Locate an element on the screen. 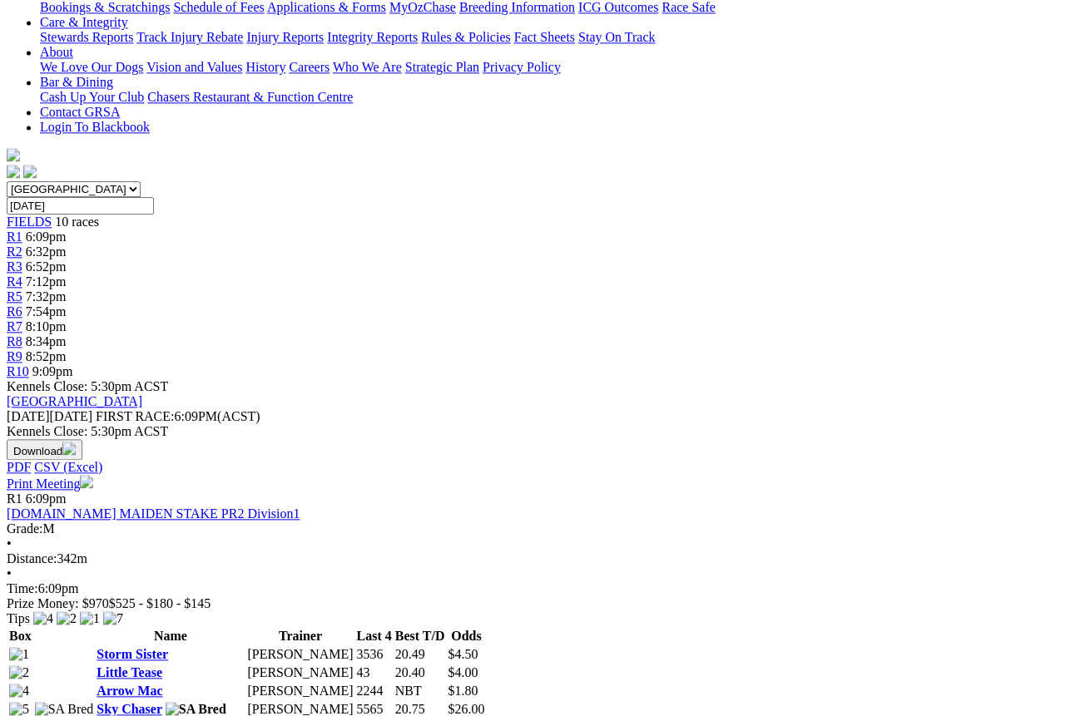  td: 20.40 is located at coordinates (420, 673).